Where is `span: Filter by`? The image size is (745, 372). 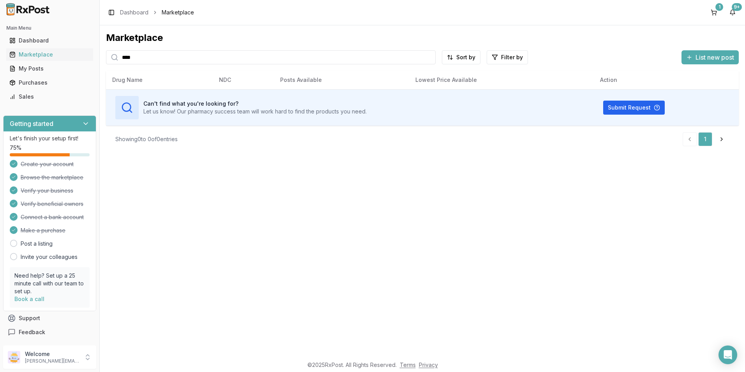
span: Filter by is located at coordinates (512, 57).